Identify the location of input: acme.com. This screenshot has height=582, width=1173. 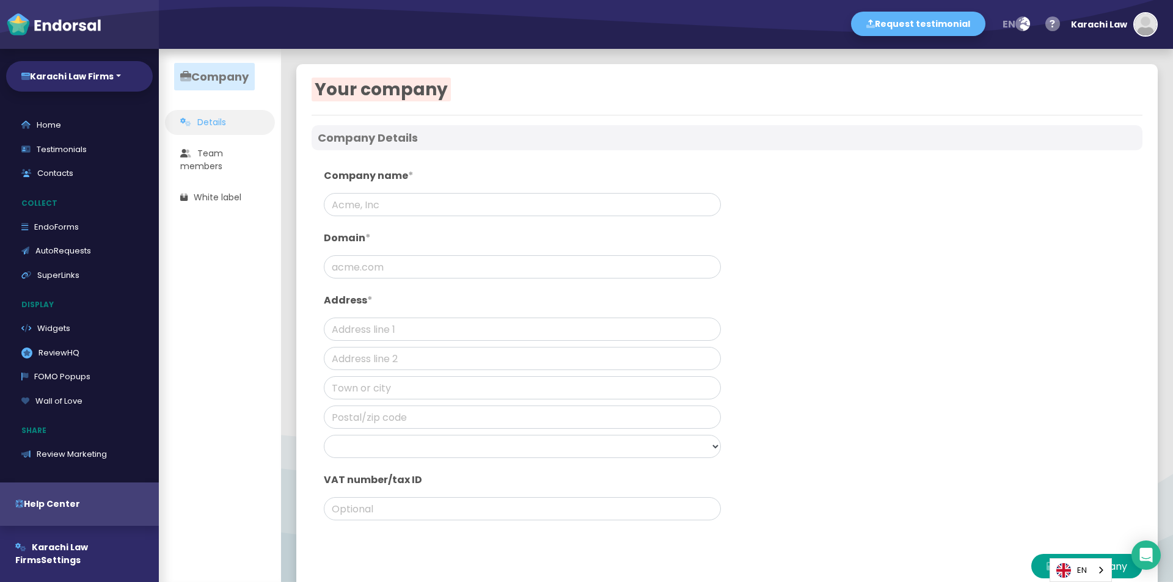
(522, 267).